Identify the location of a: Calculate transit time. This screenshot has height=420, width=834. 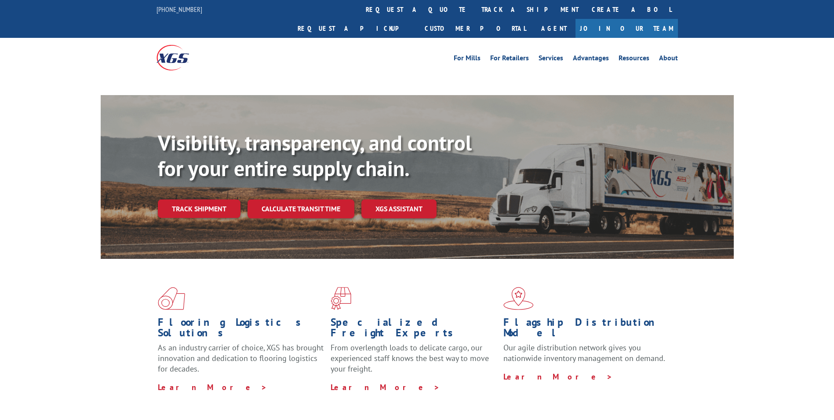
(301, 208).